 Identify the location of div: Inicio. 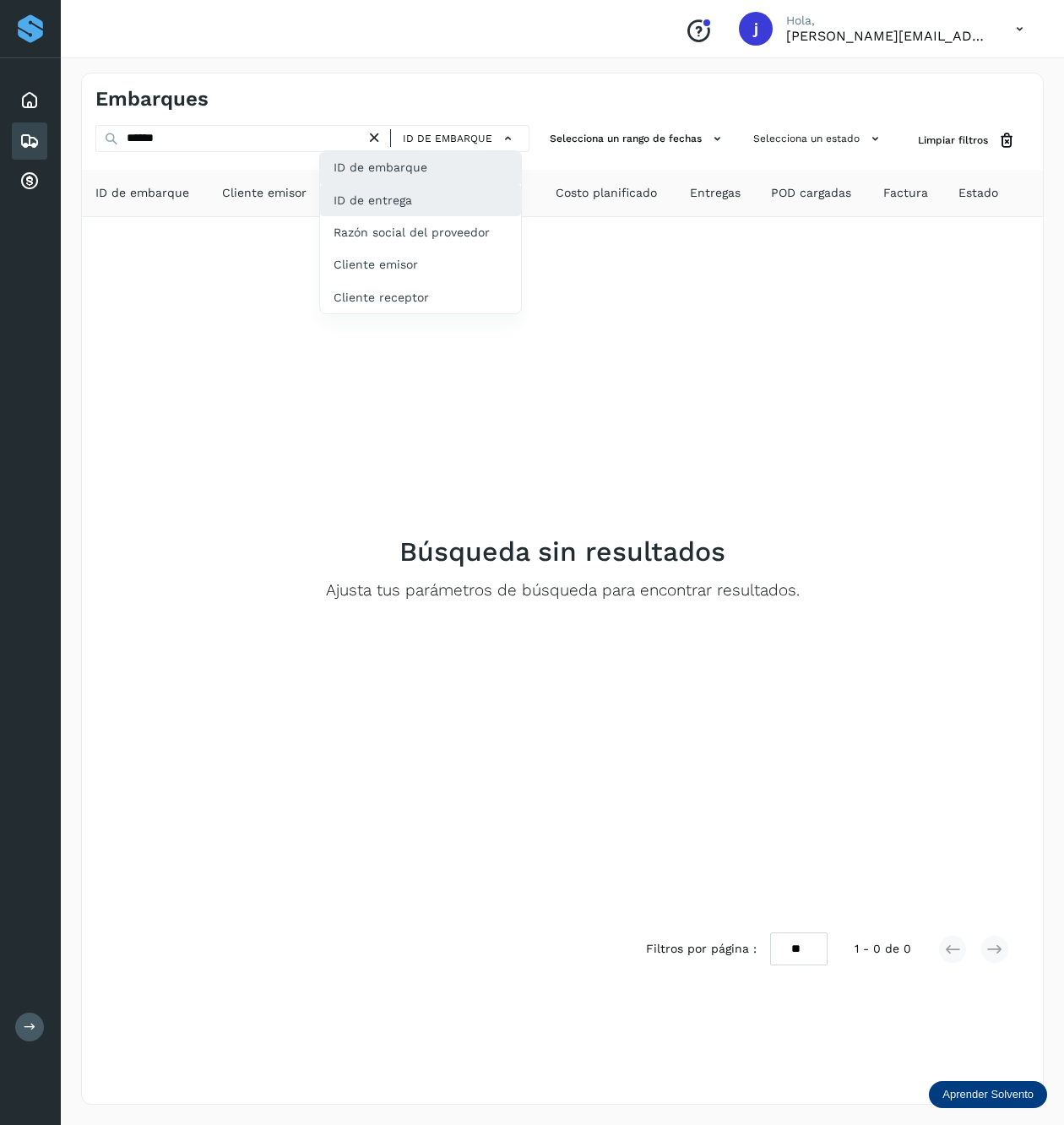
(29, 101).